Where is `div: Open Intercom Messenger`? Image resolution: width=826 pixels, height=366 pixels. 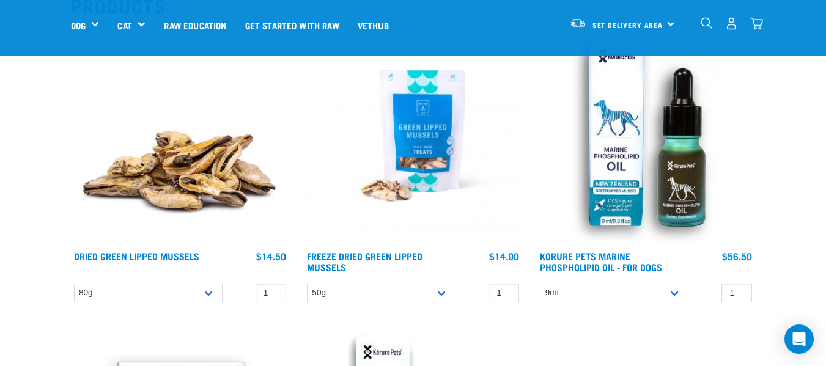
div: Open Intercom Messenger is located at coordinates (799, 339).